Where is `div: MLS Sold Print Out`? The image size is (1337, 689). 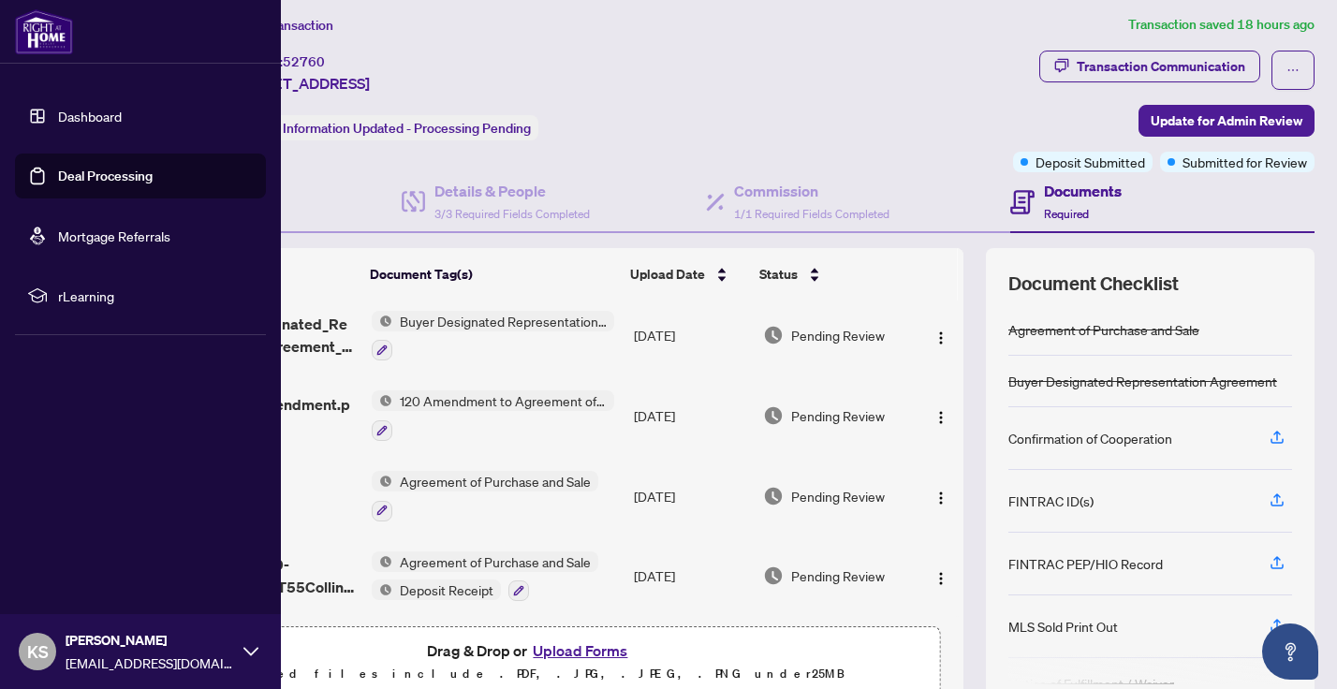 div: MLS Sold Print Out is located at coordinates (1063, 627).